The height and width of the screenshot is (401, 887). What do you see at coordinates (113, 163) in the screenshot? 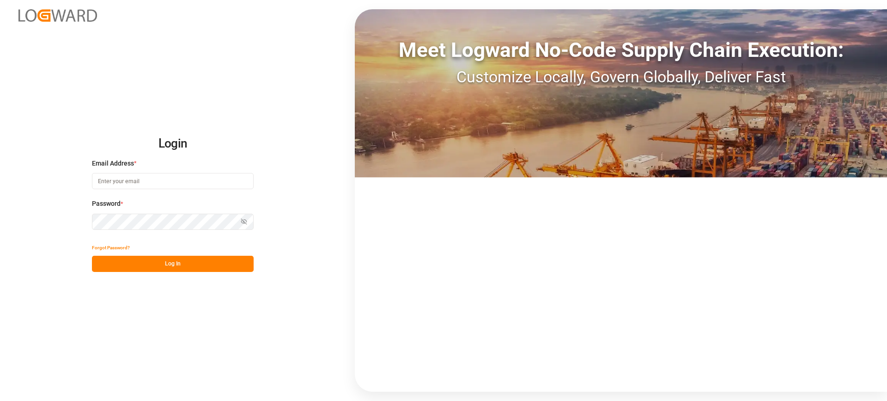
I see `span: Email Address` at bounding box center [113, 163].